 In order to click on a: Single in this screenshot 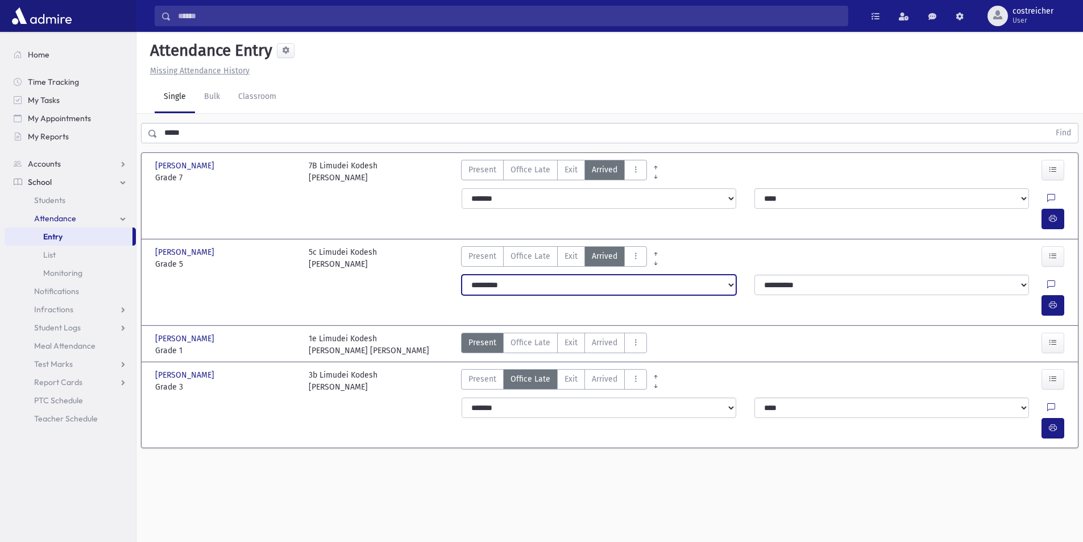, I will do `click(175, 97)`.